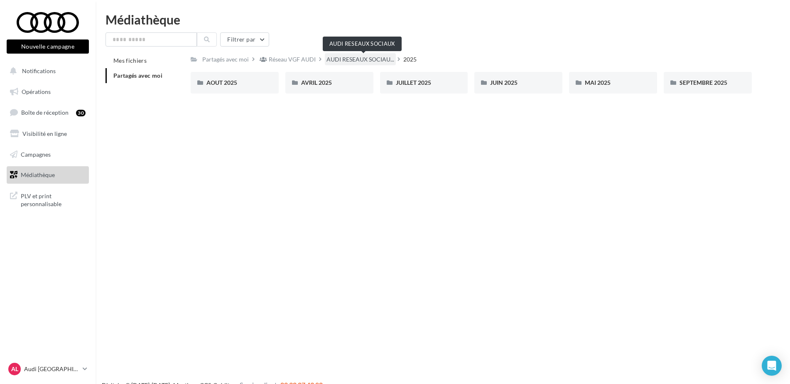 Image resolution: width=790 pixels, height=384 pixels. Describe the element at coordinates (245, 39) in the screenshot. I see `button: Filtrer par` at that location.